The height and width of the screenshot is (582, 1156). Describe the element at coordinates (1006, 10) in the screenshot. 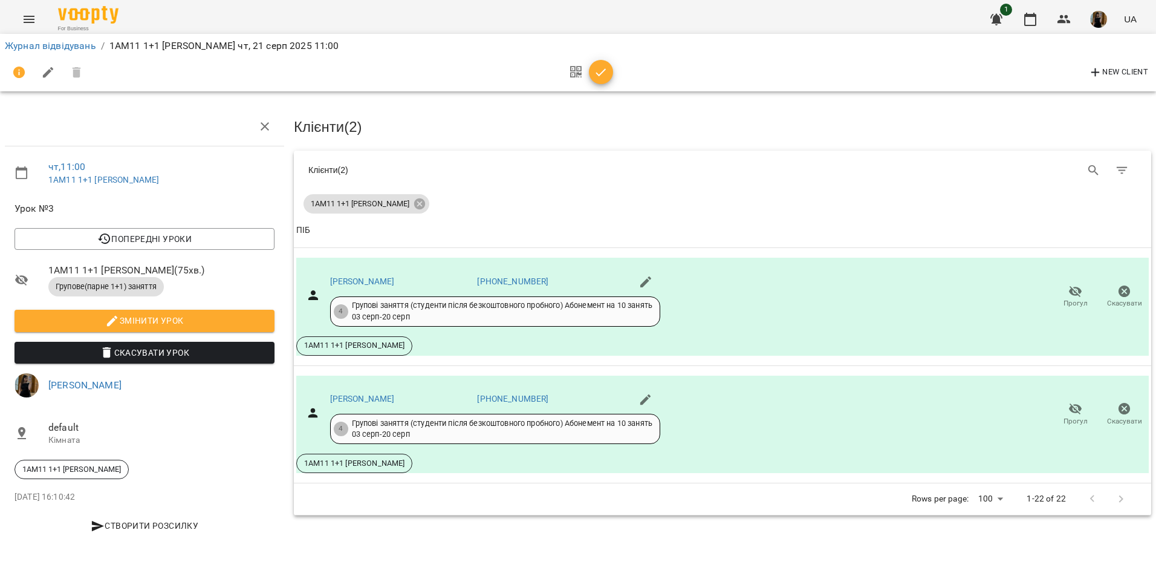

I see `span: 1` at that location.